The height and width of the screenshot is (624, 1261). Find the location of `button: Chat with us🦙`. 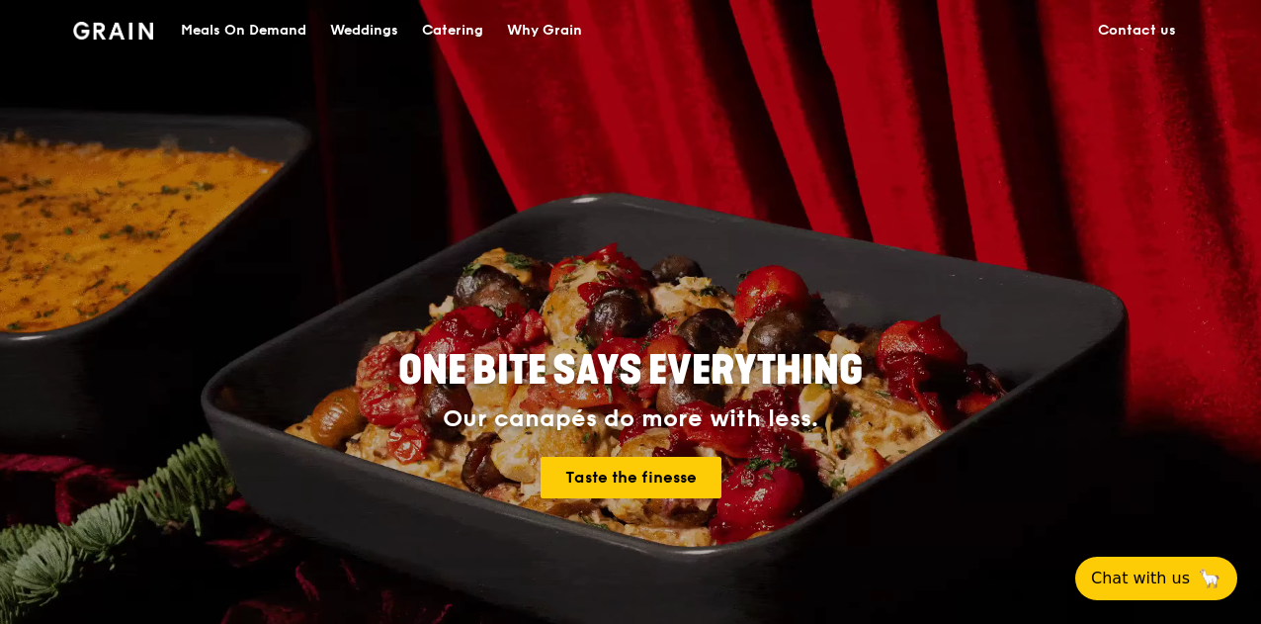

button: Chat with us🦙 is located at coordinates (1156, 578).